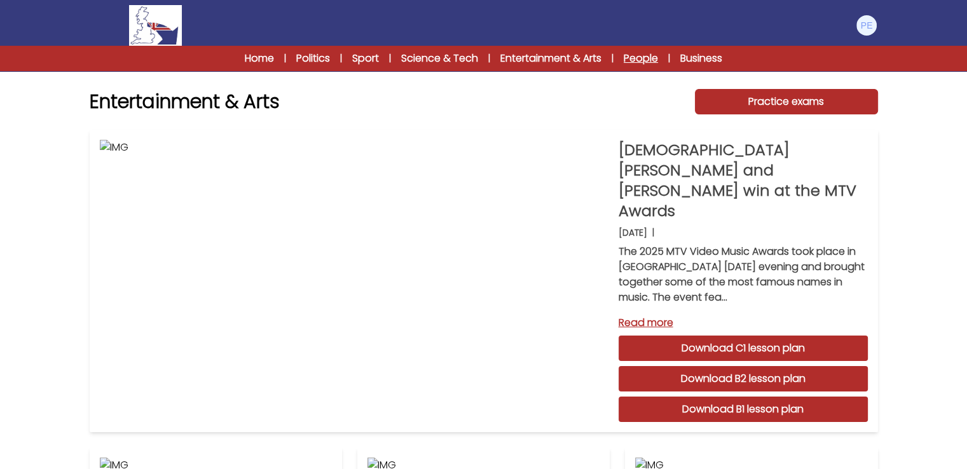  Describe the element at coordinates (354, 281) in the screenshot. I see `img: IMG` at that location.